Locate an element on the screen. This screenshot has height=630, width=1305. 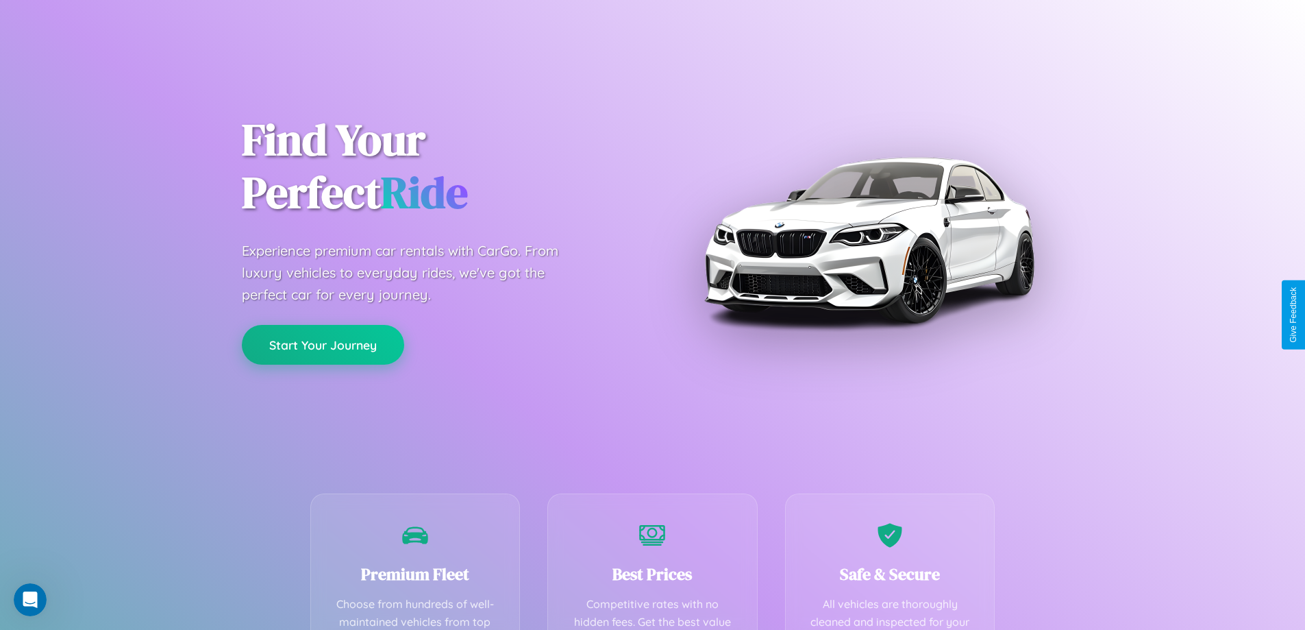
span: Ride is located at coordinates (424, 192).